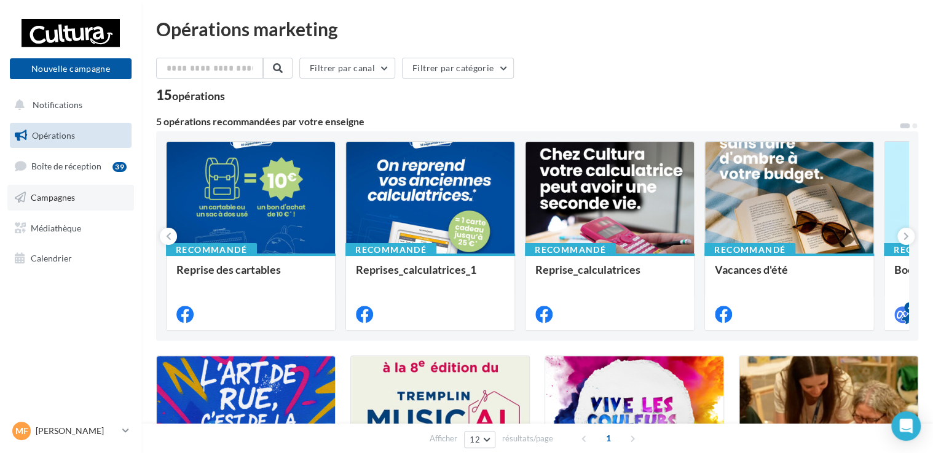 Image resolution: width=933 pixels, height=453 pixels. I want to click on span: 12, so click(474, 440).